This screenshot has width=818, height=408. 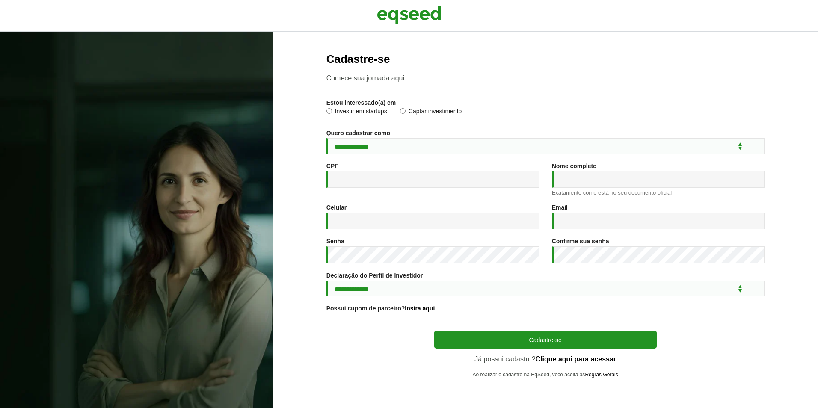 What do you see at coordinates (375, 275) in the screenshot?
I see `label: Declaração do Perfil de Investidor` at bounding box center [375, 275].